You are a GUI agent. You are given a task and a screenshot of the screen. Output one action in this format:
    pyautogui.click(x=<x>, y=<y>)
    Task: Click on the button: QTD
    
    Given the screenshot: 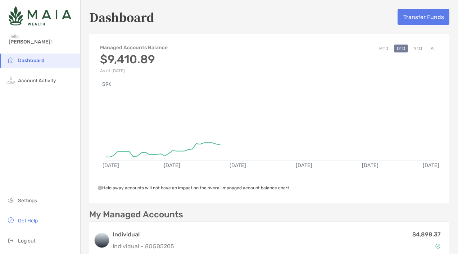 What is the action you would take?
    pyautogui.click(x=401, y=49)
    